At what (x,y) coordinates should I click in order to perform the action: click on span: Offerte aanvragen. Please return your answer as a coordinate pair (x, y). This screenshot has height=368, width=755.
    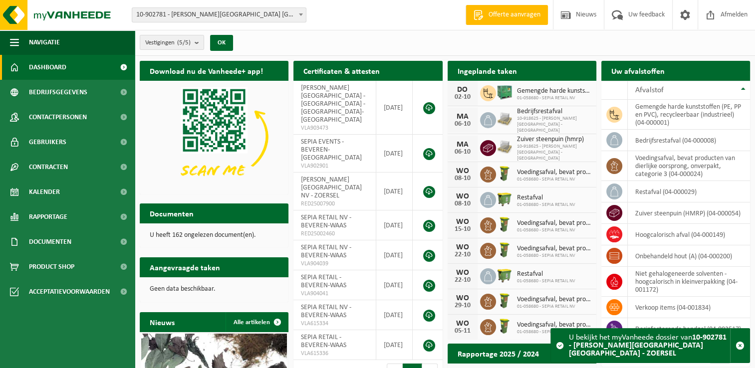
    Looking at the image, I should click on (515, 15).